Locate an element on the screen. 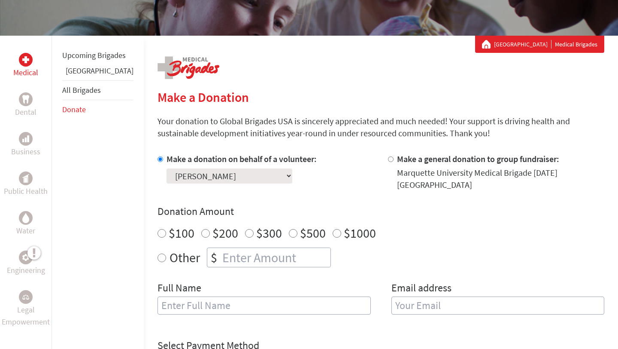  label: $1000 is located at coordinates (360, 233).